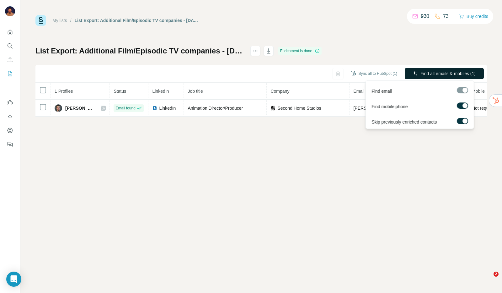 Image resolution: width=502 pixels, height=293 pixels. I want to click on span: 2, so click(497, 274).